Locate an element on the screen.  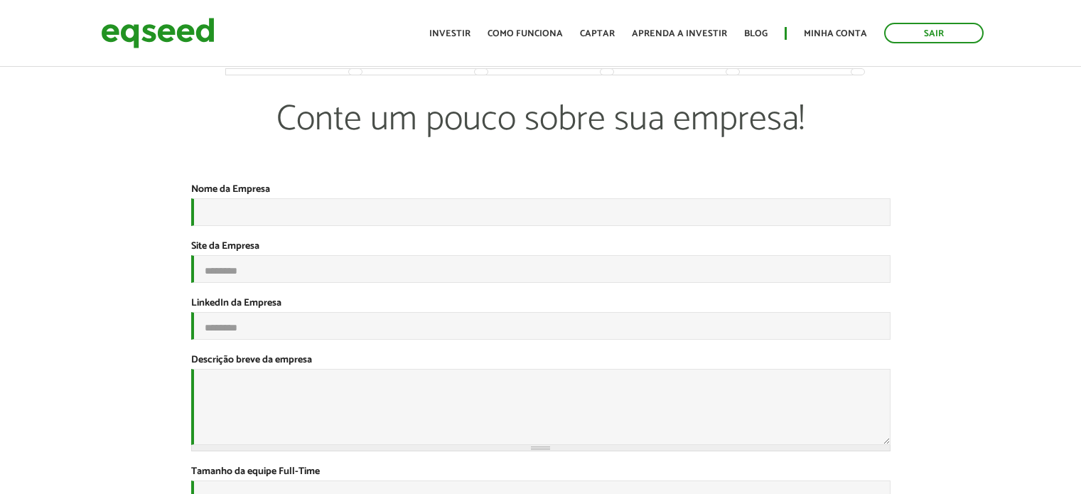
img: EqSeed is located at coordinates (158, 33).